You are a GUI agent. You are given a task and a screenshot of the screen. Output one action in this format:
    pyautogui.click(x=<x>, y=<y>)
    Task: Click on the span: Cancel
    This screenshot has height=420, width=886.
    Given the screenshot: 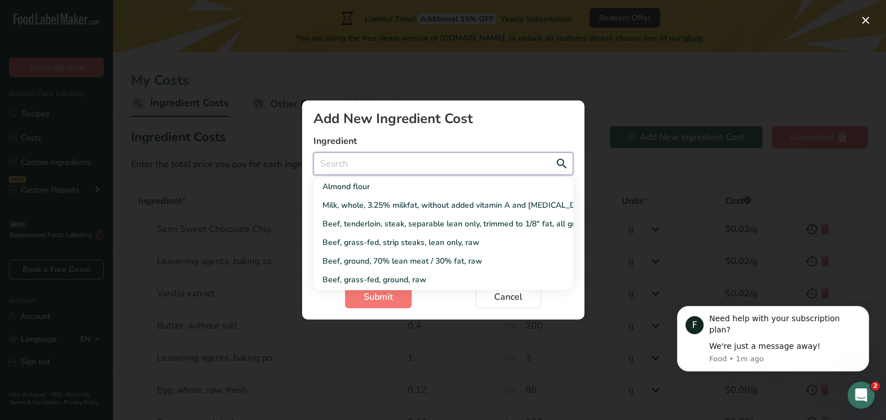 What is the action you would take?
    pyautogui.click(x=508, y=297)
    